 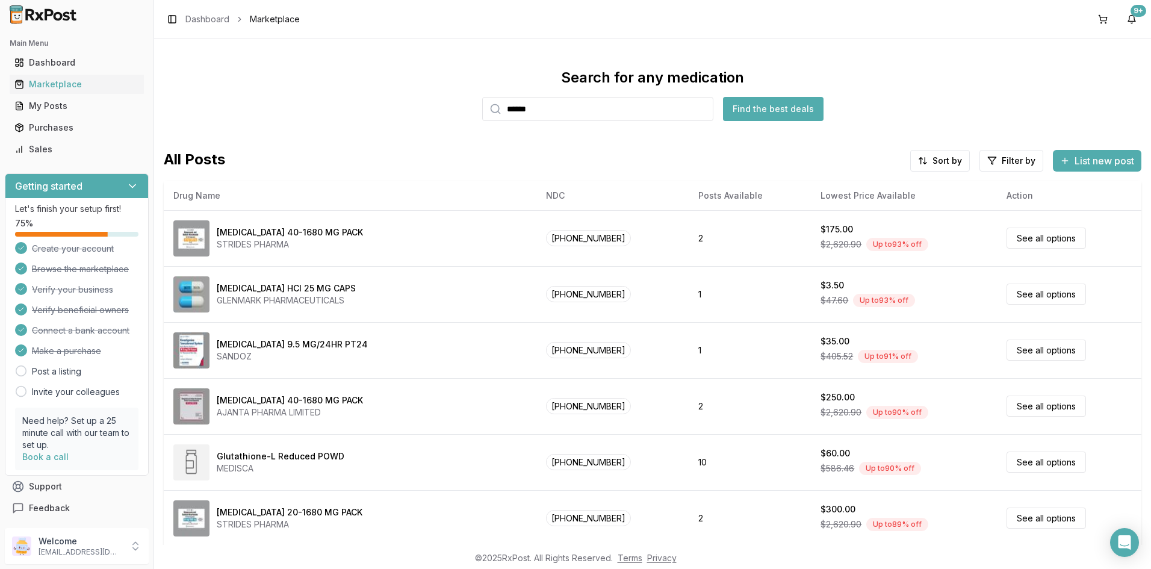 I want to click on th: Drug Name, so click(x=350, y=196).